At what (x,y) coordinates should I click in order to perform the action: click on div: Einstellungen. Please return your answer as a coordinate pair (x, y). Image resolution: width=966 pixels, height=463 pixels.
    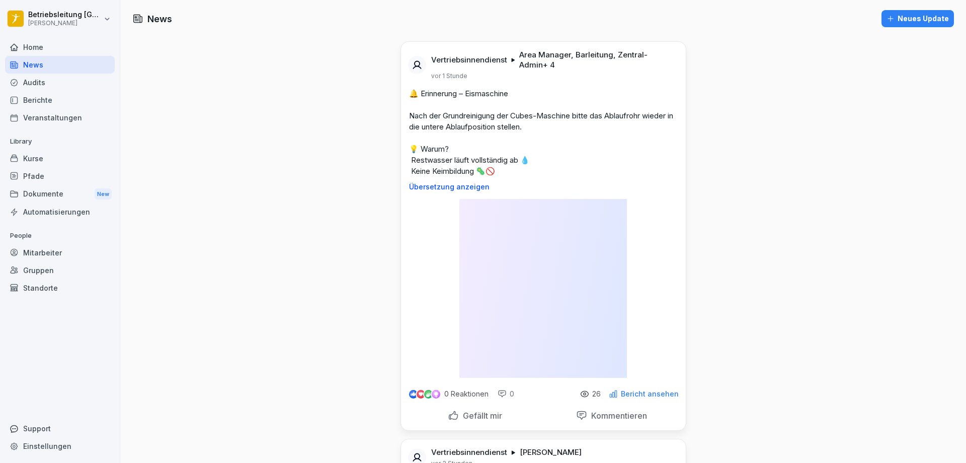
    Looking at the image, I should click on (60, 445).